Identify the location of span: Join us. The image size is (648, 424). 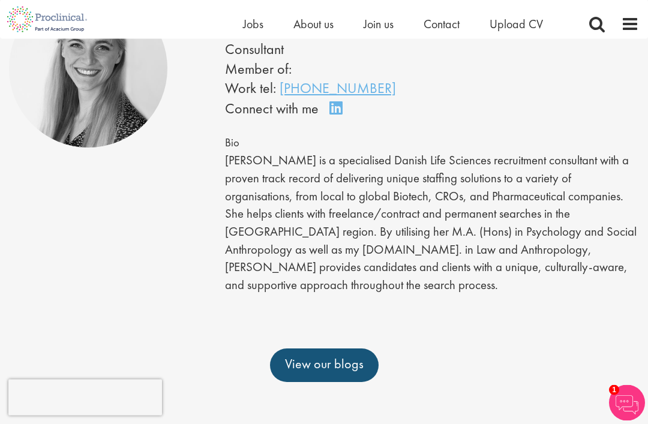
(379, 24).